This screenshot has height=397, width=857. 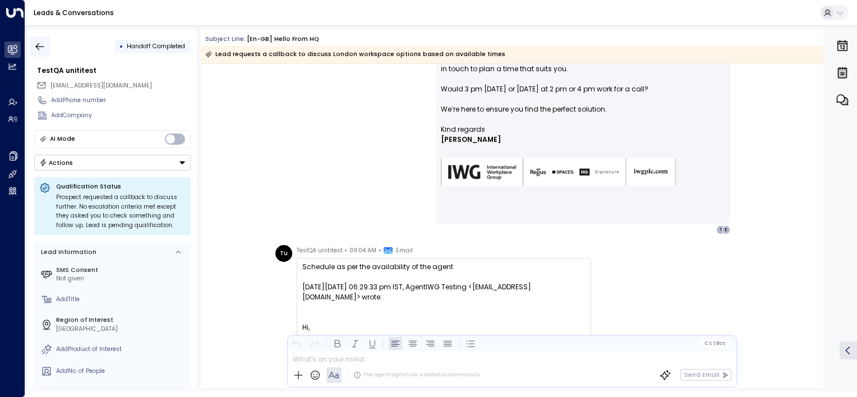 I want to click on div: The agent signature is added automatically, so click(x=417, y=375).